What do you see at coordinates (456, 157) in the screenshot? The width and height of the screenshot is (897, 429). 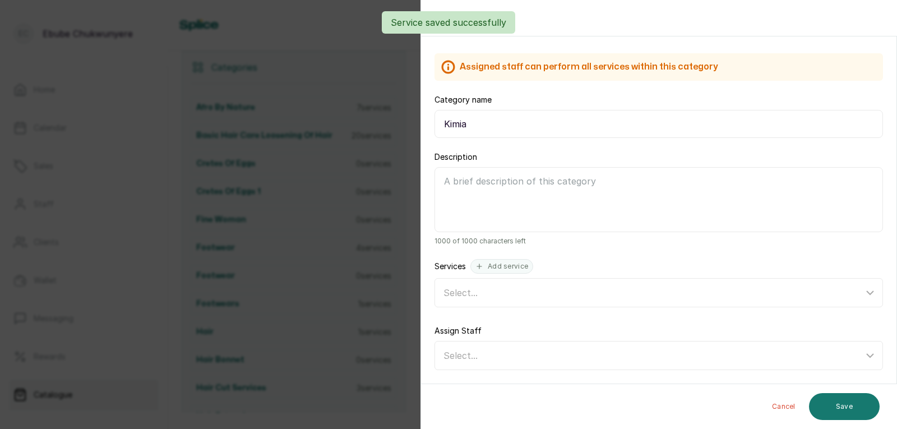 I see `label: Description` at bounding box center [456, 157].